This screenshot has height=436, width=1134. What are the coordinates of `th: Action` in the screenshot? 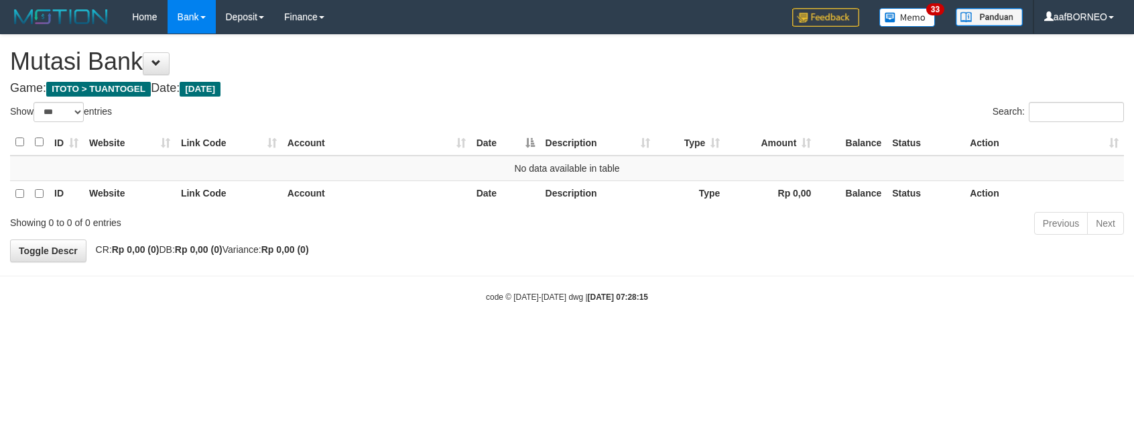 It's located at (1044, 193).